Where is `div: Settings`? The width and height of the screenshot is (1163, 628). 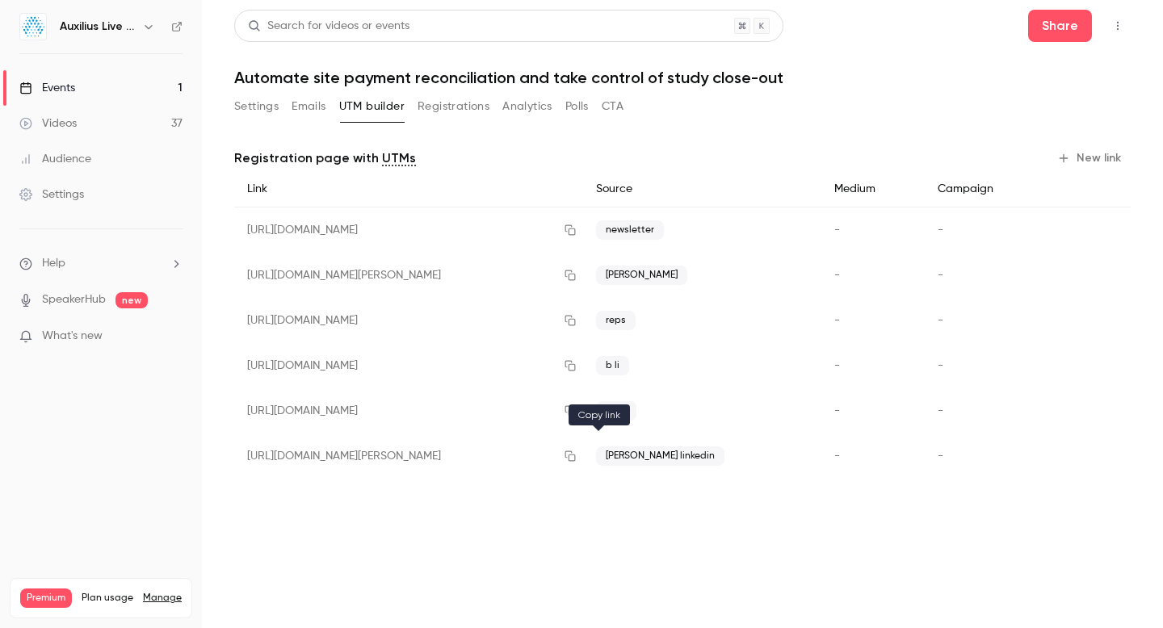 div: Settings is located at coordinates (52, 195).